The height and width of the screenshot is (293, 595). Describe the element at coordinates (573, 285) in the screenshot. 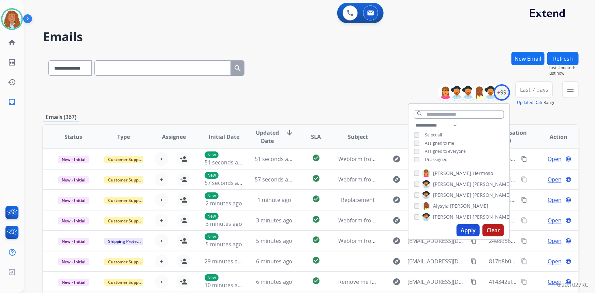

I see `p: 0.20.1027RC` at that location.